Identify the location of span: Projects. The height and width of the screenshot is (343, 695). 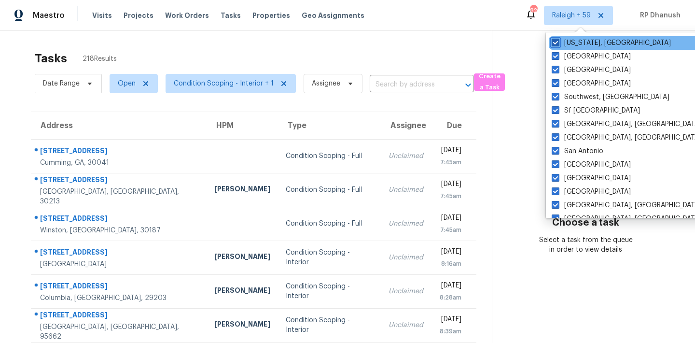
(139, 15).